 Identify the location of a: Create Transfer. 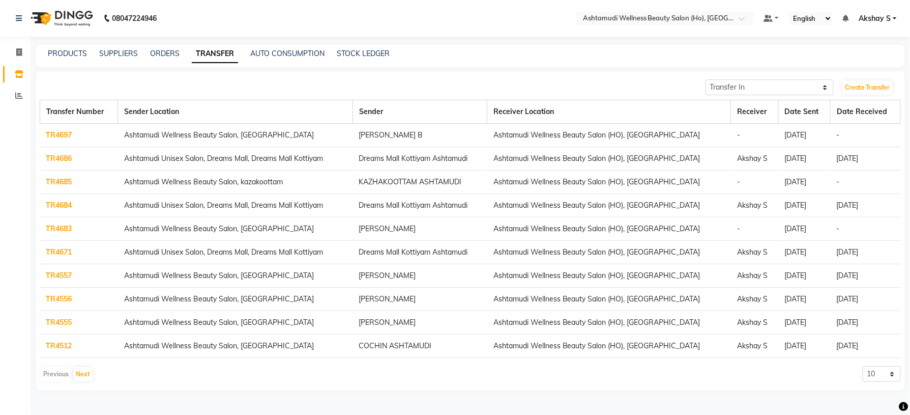
(867, 88).